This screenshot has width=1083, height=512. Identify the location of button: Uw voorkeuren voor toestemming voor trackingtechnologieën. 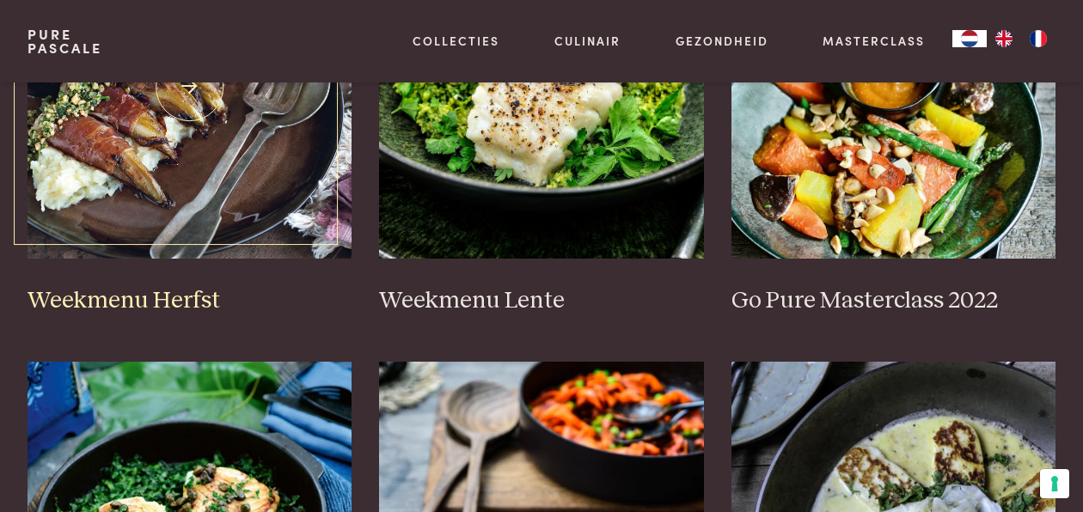
(1055, 484).